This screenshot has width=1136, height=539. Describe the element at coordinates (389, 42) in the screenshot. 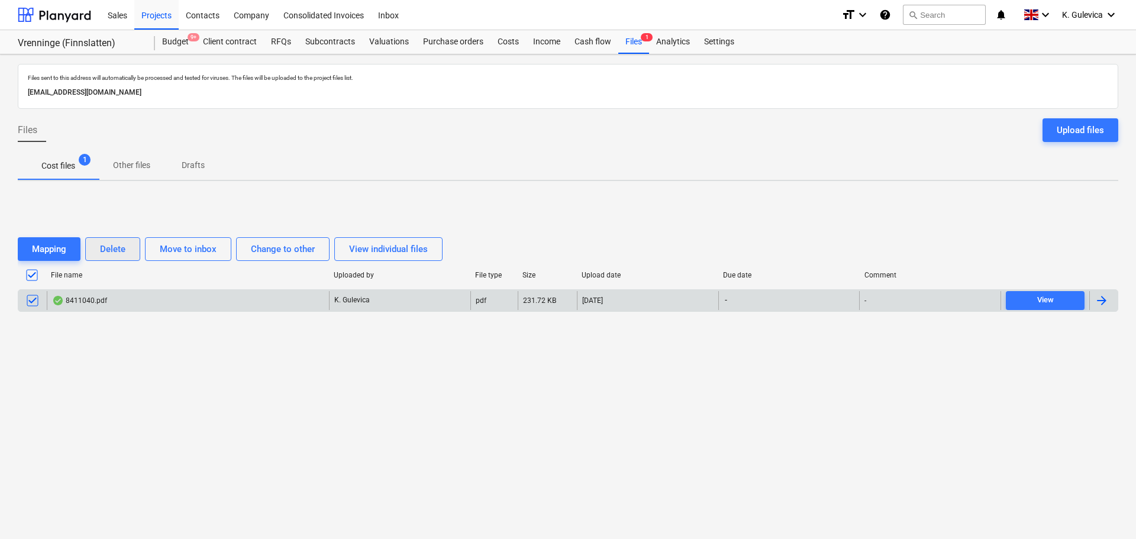

I see `a: Valuations` at that location.